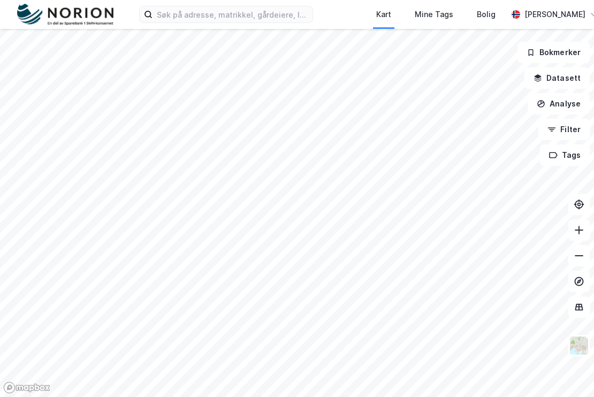 This screenshot has width=594, height=397. I want to click on div: Mine Tags, so click(434, 14).